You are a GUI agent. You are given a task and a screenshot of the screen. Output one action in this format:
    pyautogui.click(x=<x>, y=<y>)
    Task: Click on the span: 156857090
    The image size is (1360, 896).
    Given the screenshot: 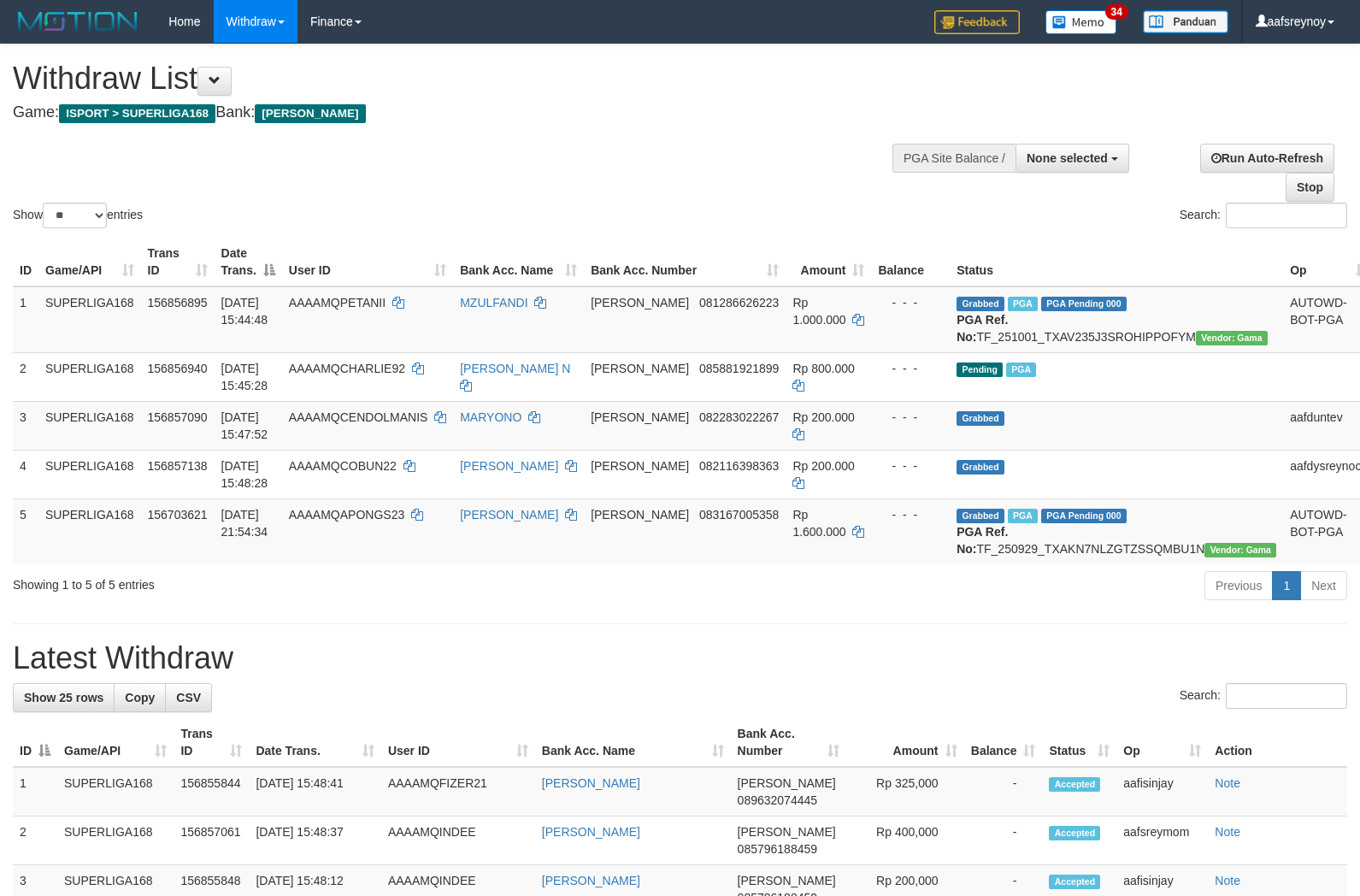 What is the action you would take?
    pyautogui.click(x=178, y=417)
    